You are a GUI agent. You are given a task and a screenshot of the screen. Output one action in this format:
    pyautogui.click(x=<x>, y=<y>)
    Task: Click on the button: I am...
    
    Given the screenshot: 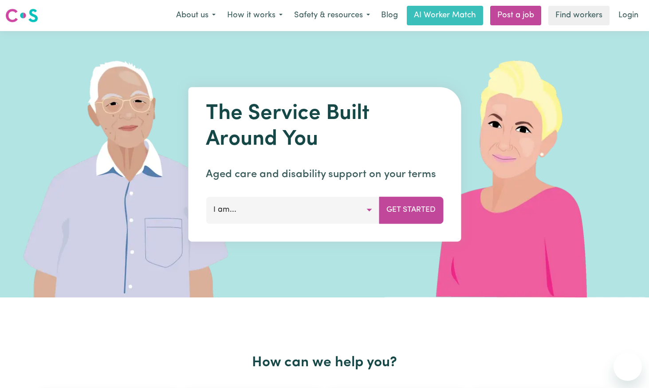 What is the action you would take?
    pyautogui.click(x=292, y=210)
    